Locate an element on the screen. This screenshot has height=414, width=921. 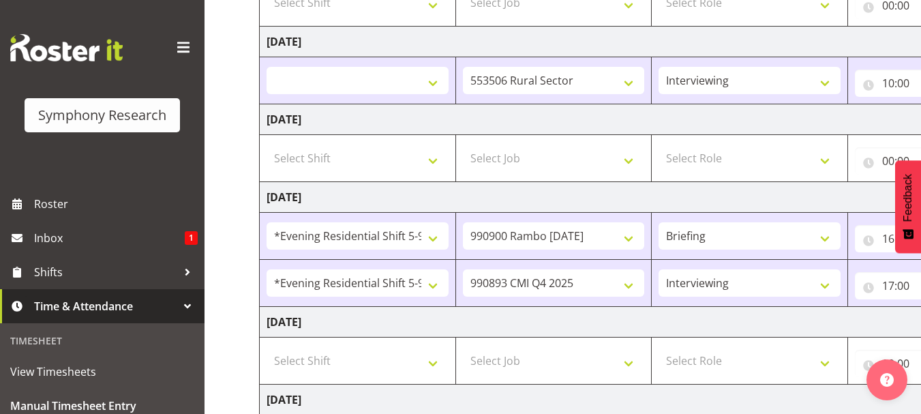
span: Feedback is located at coordinates (908, 198).